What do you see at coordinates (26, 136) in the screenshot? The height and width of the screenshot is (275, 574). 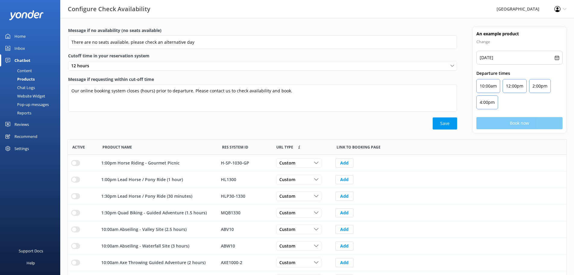 I see `div: Recommend` at bounding box center [26, 136].